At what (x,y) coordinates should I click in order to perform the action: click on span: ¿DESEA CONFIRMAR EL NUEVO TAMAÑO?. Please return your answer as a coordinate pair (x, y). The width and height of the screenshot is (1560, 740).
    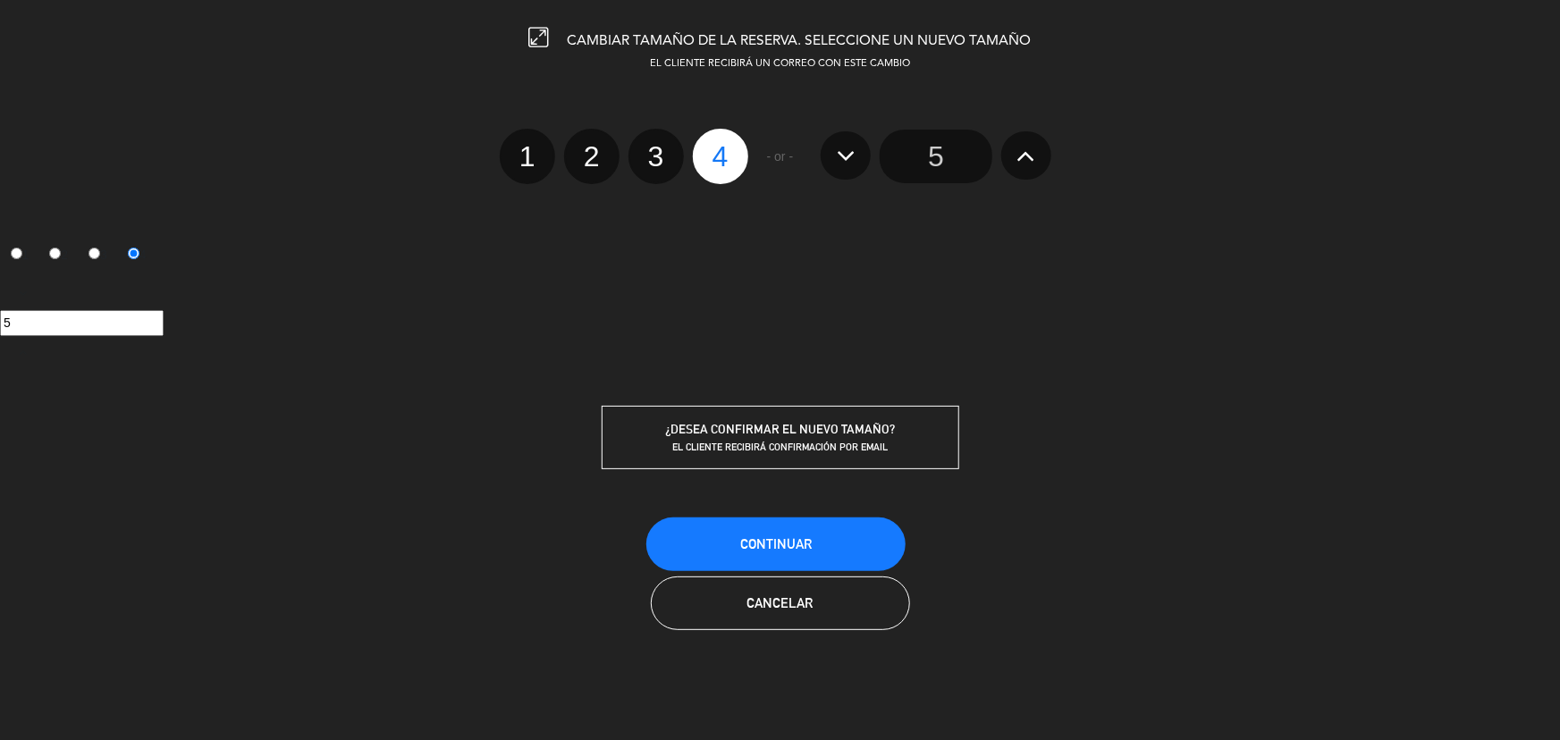
    Looking at the image, I should click on (780, 429).